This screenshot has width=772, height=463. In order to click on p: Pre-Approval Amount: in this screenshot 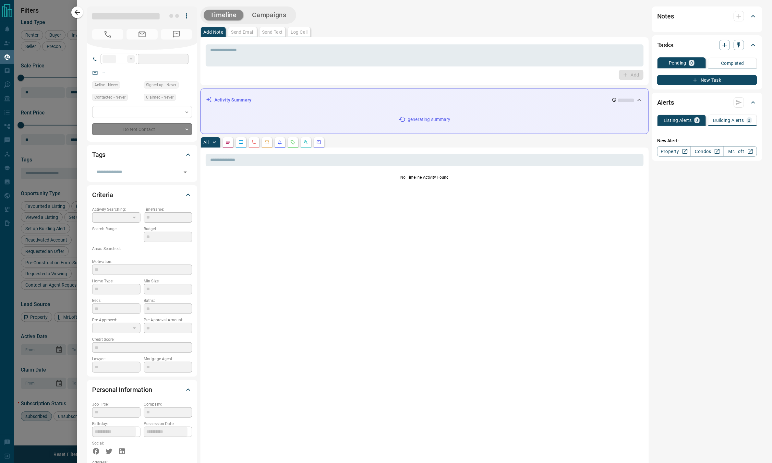, I will do `click(168, 320)`.